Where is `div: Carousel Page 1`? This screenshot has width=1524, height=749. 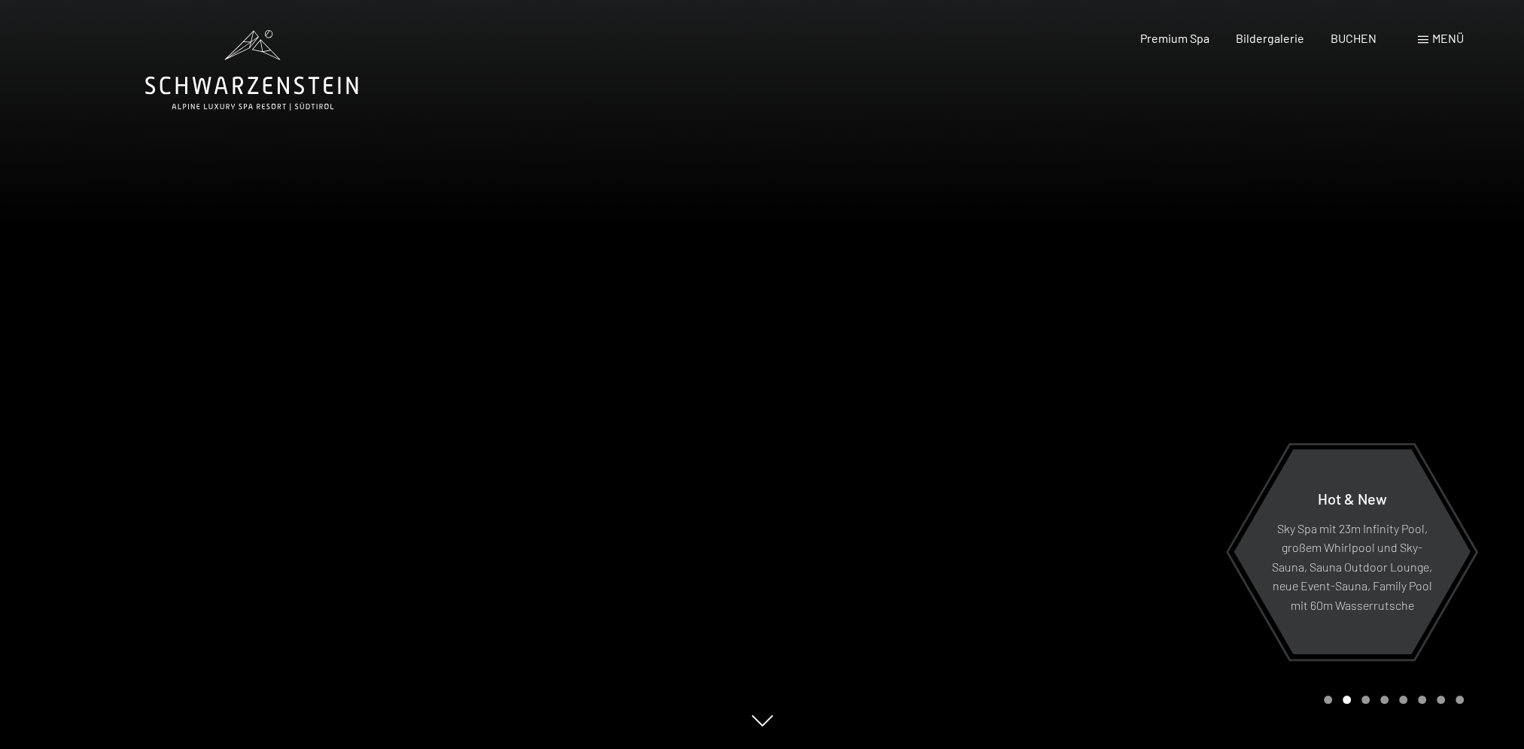 div: Carousel Page 1 is located at coordinates (1327, 700).